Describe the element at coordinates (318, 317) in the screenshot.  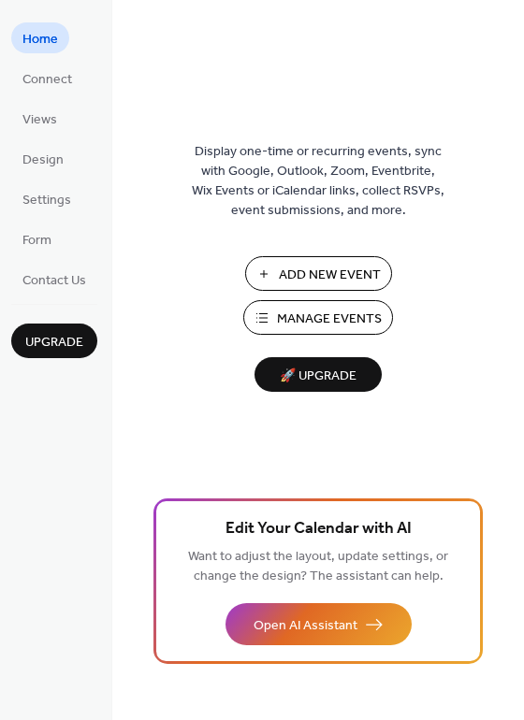
I see `button: Manage Events` at that location.